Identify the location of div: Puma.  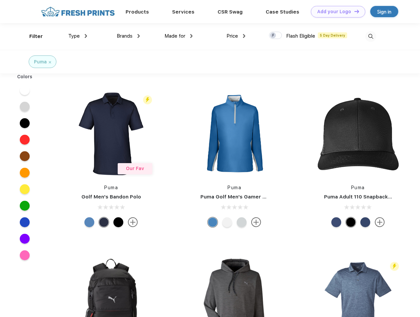
(40, 62).